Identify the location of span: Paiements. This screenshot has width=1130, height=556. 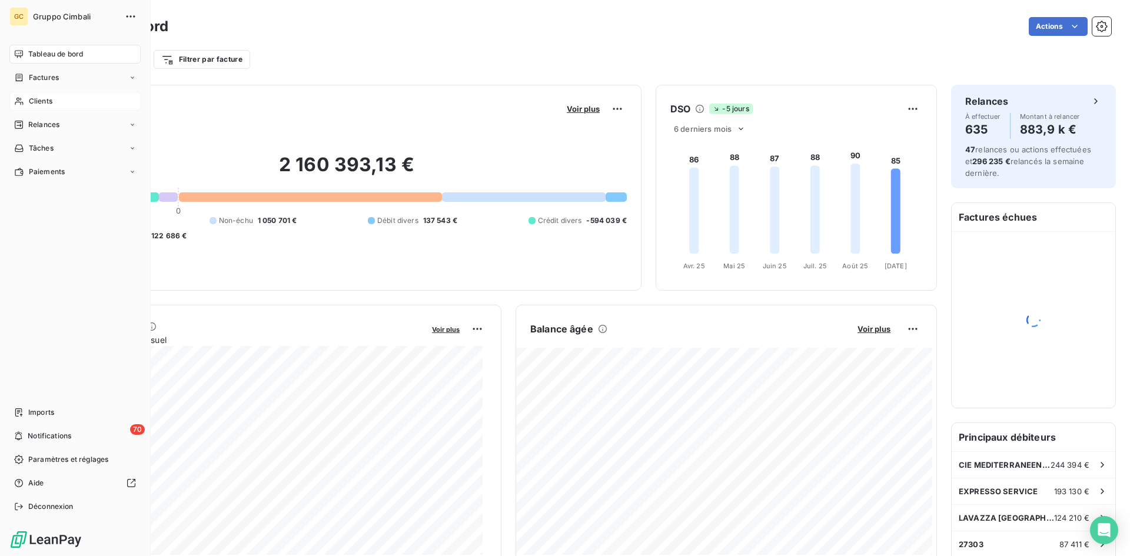
(46, 172).